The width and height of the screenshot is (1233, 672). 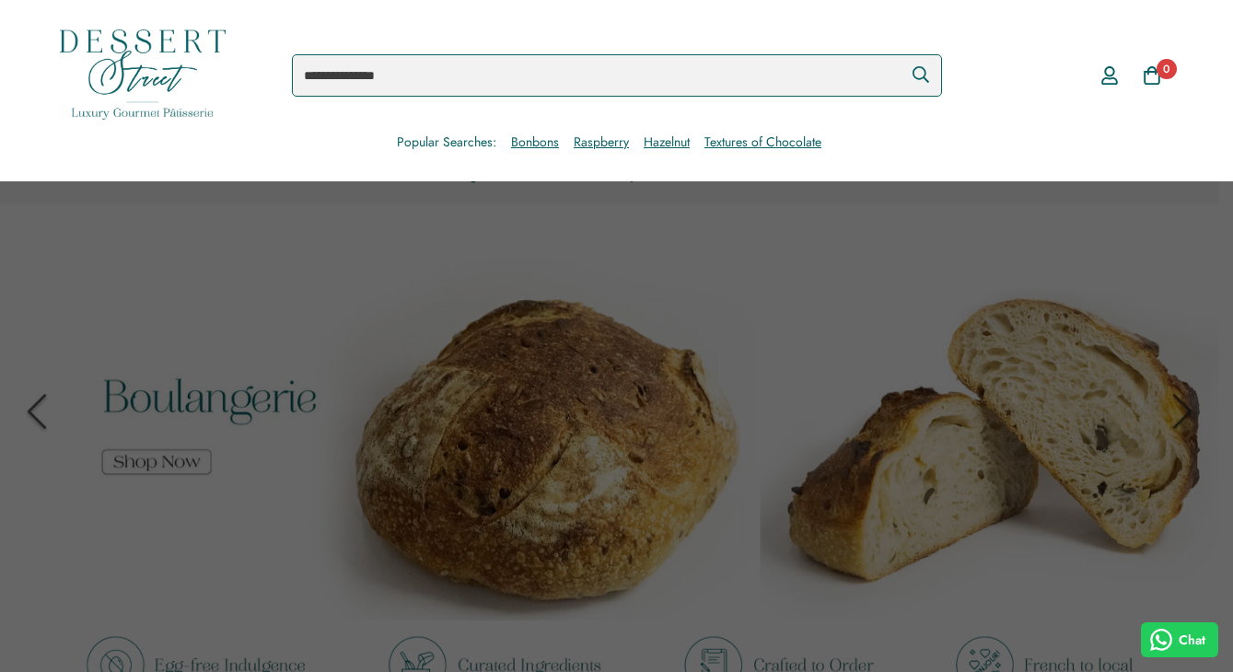 I want to click on input: Search products, so click(x=617, y=76).